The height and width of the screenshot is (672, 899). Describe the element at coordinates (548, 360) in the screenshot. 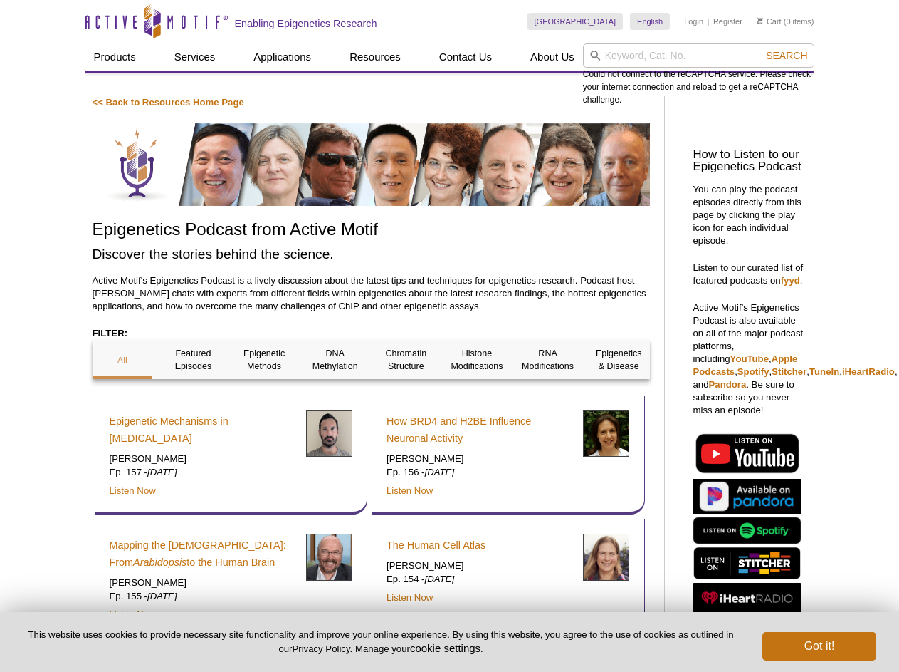

I see `p: RNA Modifications` at that location.